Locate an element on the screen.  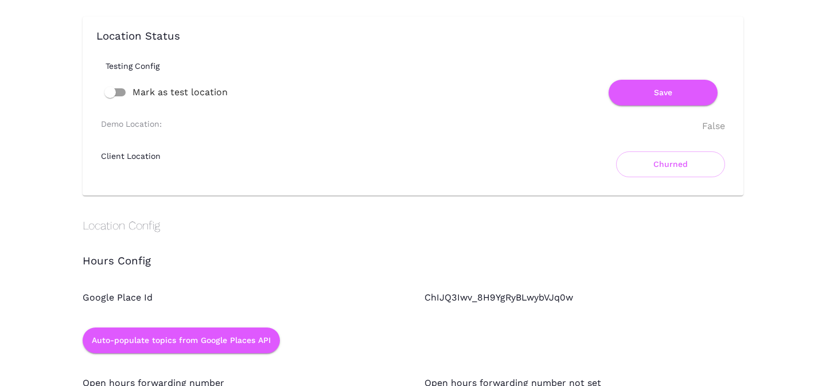
div: Google Place Id is located at coordinates (231, 286).